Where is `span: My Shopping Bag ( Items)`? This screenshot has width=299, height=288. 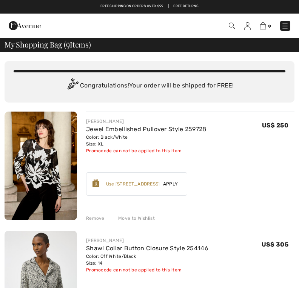
span: My Shopping Bag ( Items) is located at coordinates (48, 45).